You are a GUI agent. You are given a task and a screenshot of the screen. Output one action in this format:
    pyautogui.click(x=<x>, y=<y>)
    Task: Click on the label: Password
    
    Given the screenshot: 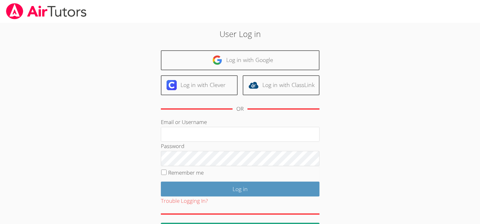 What is the action you would take?
    pyautogui.click(x=172, y=146)
    